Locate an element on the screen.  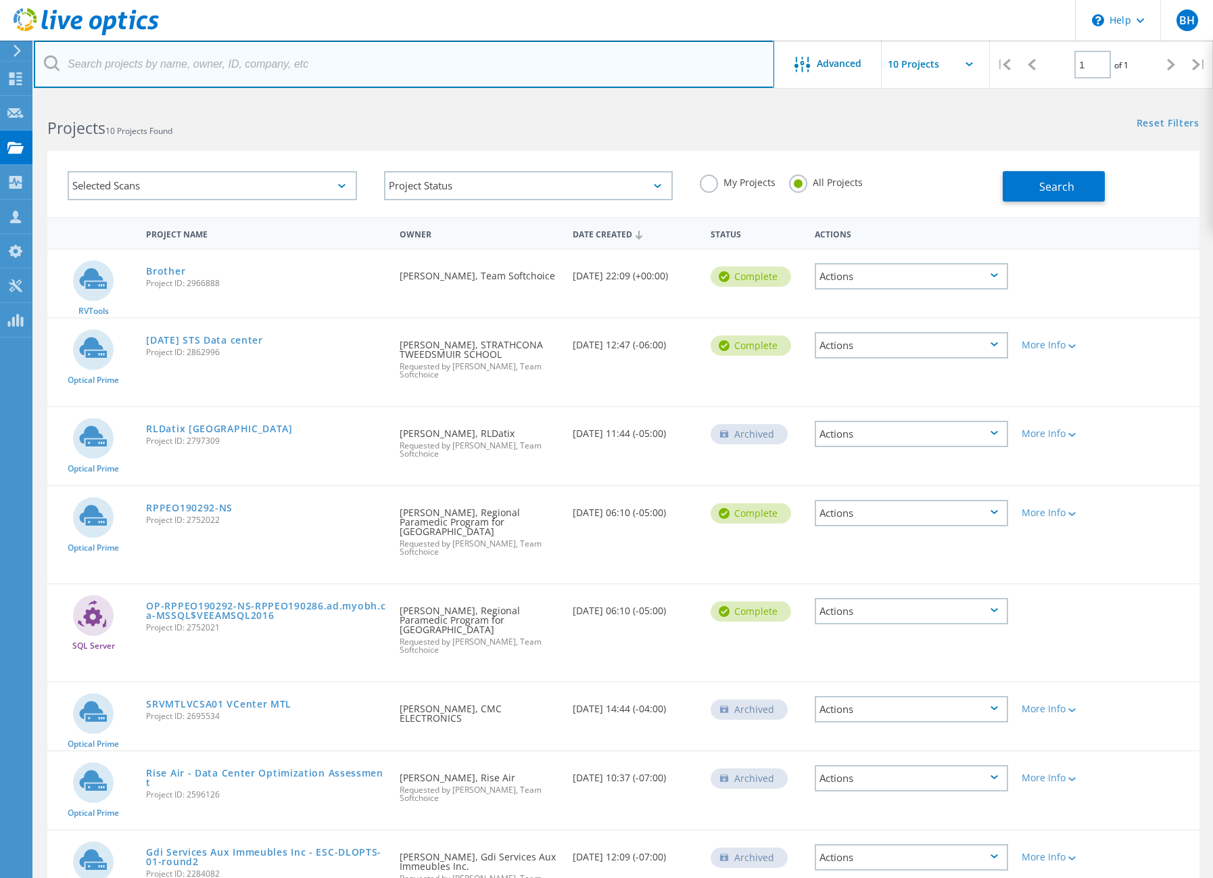
a: Live Optics Dashboard is located at coordinates (86, 33).